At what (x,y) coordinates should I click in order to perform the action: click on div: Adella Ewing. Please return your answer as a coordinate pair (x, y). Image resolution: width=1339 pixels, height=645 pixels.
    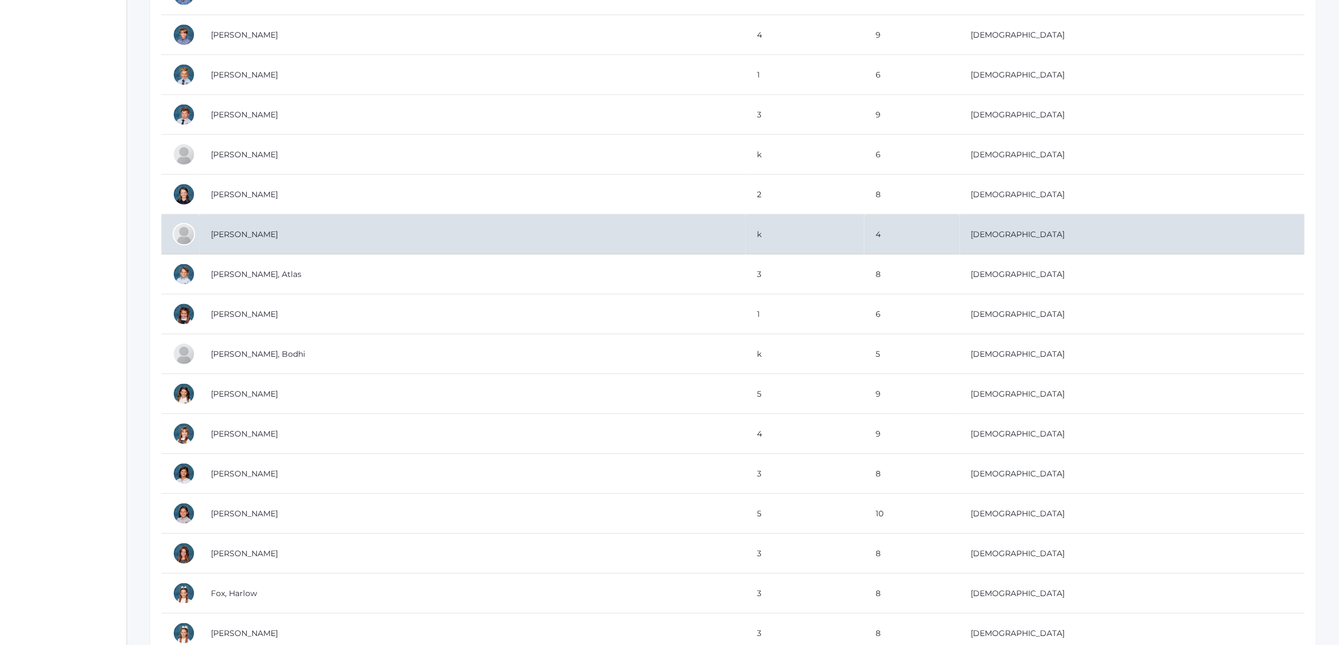
    Looking at the image, I should click on (184, 474).